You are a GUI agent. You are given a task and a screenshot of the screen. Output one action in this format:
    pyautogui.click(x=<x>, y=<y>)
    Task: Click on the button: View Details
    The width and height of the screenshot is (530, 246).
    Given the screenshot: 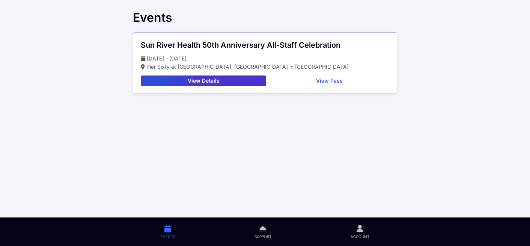 What is the action you would take?
    pyautogui.click(x=203, y=81)
    